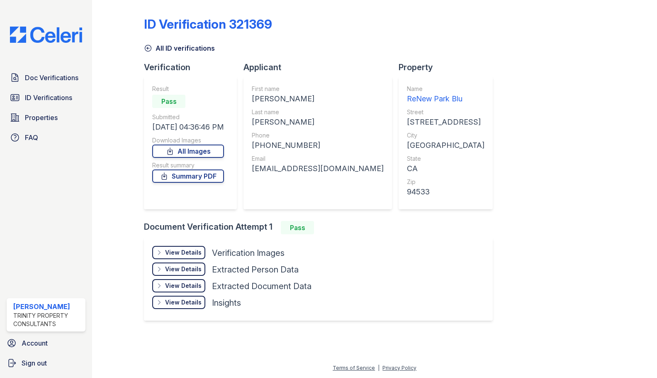  Describe the element at coordinates (248, 253) in the screenshot. I see `div: Verification Images` at that location.